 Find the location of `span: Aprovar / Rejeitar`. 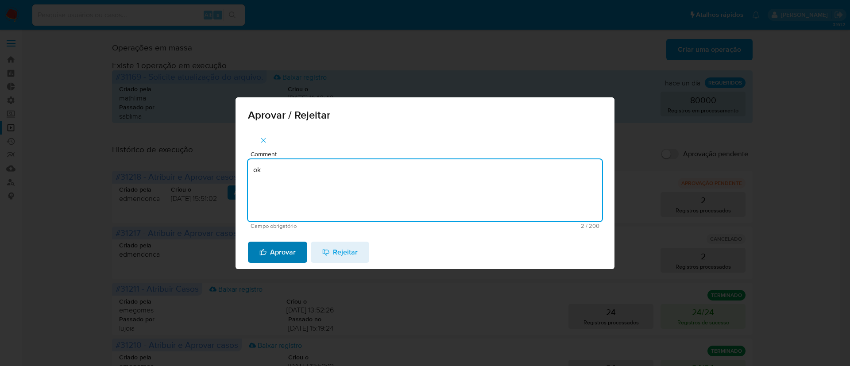

span: Aprovar / Rejeitar is located at coordinates (425, 115).